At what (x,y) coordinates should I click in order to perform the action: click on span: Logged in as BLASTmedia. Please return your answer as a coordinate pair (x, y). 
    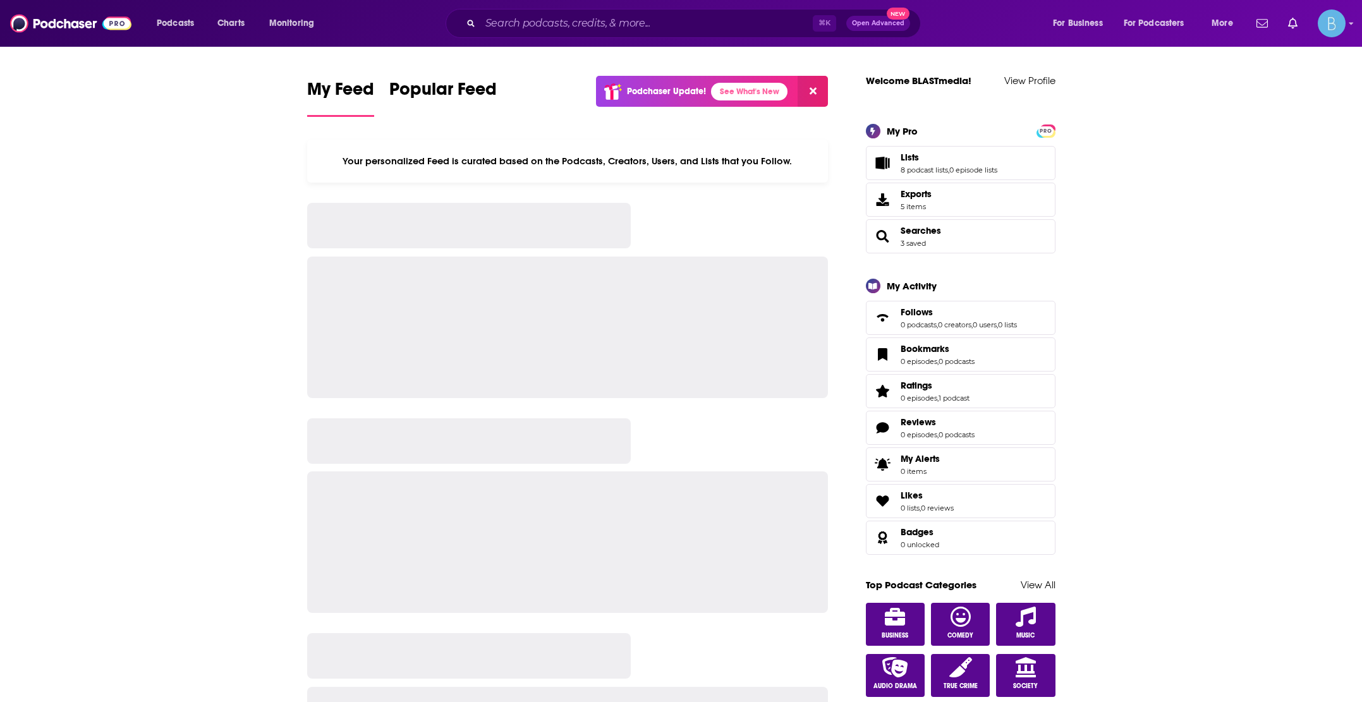
    Looking at the image, I should click on (1332, 23).